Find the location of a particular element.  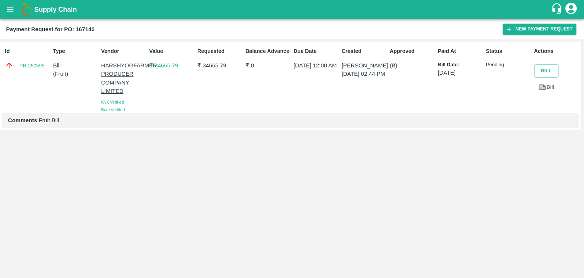

a: Bill is located at coordinates (546, 87).